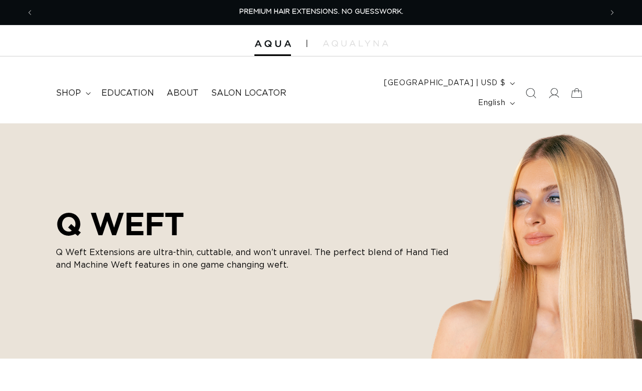 The height and width of the screenshot is (391, 642). I want to click on img: aqualyna.com, so click(355, 43).